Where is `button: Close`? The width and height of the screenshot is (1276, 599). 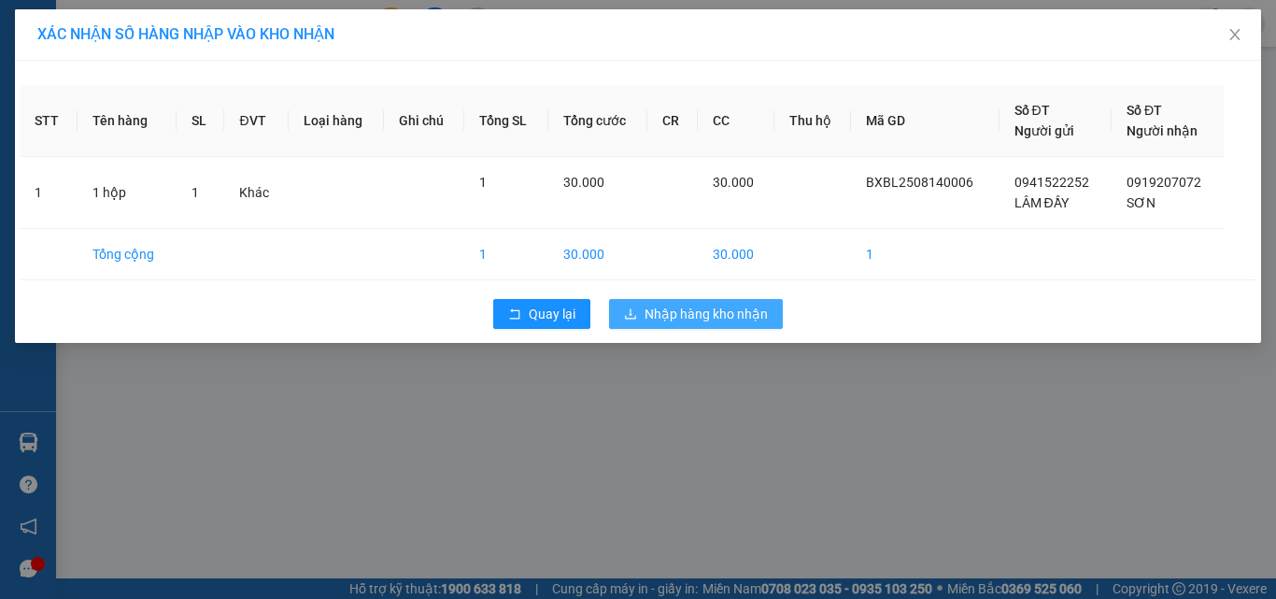
button: Close is located at coordinates (1235, 36).